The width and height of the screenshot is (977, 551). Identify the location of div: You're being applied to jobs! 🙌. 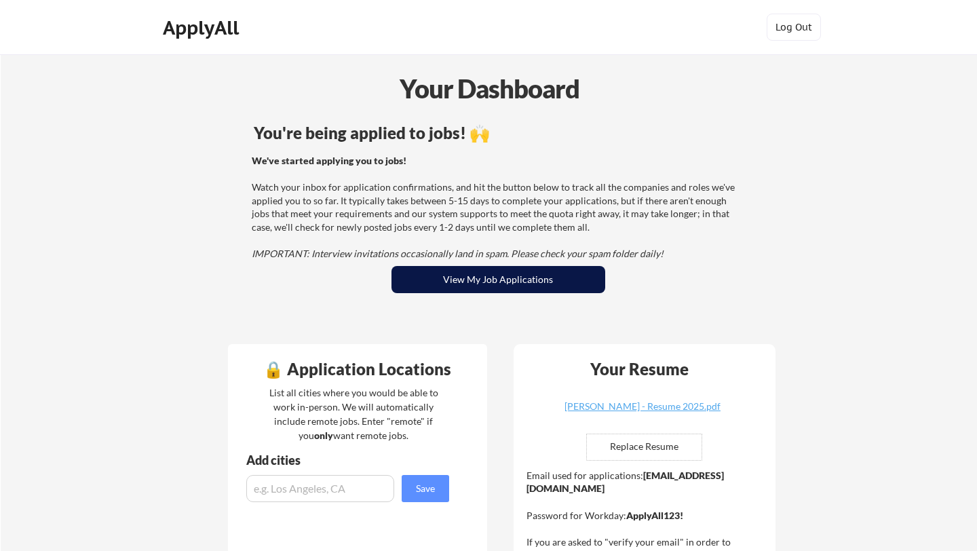
(498, 133).